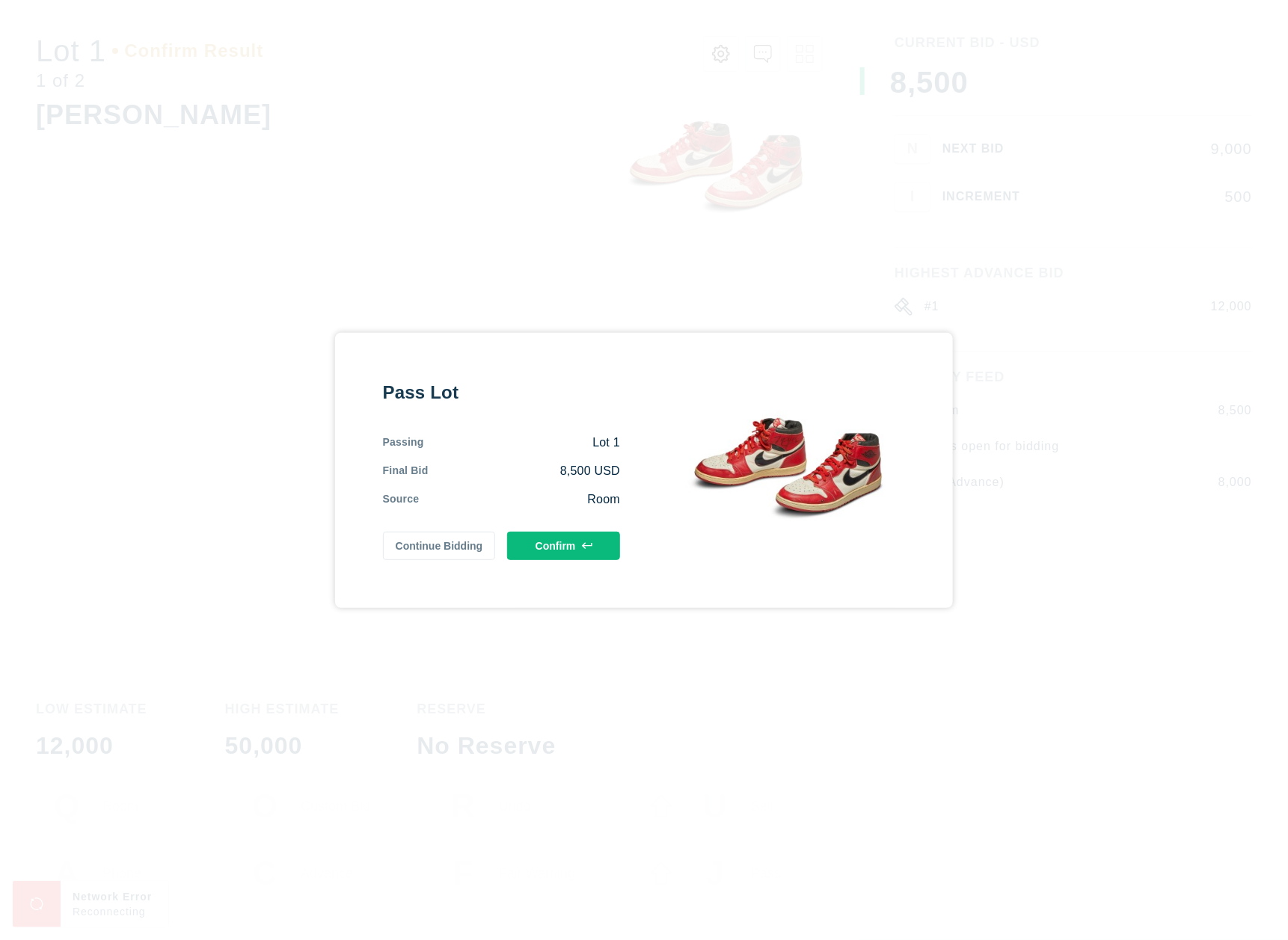 The width and height of the screenshot is (1288, 940). I want to click on div: 8,500 USD, so click(524, 471).